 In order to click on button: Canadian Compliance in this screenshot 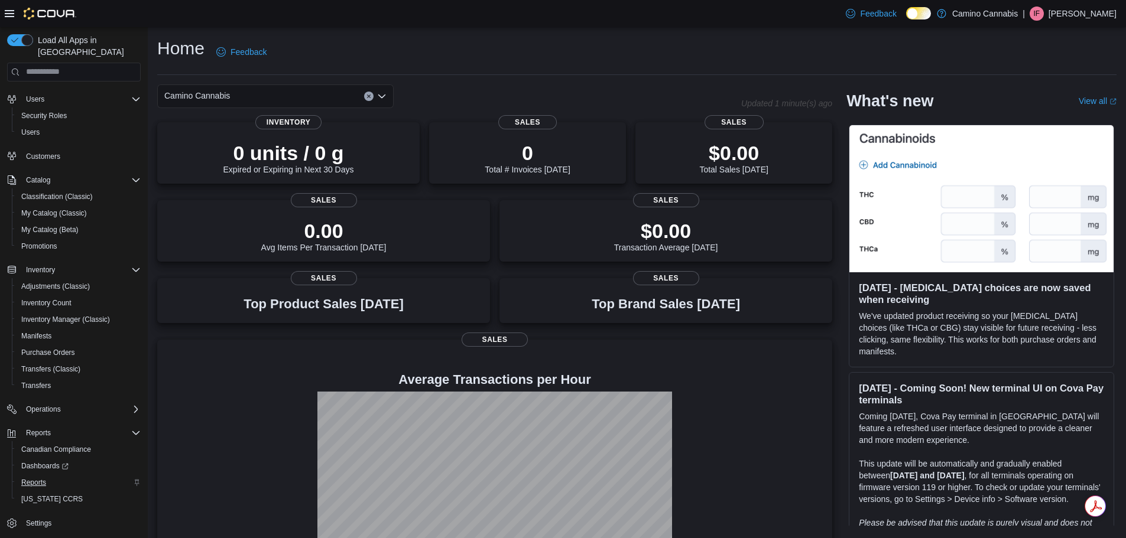, I will do `click(79, 450)`.